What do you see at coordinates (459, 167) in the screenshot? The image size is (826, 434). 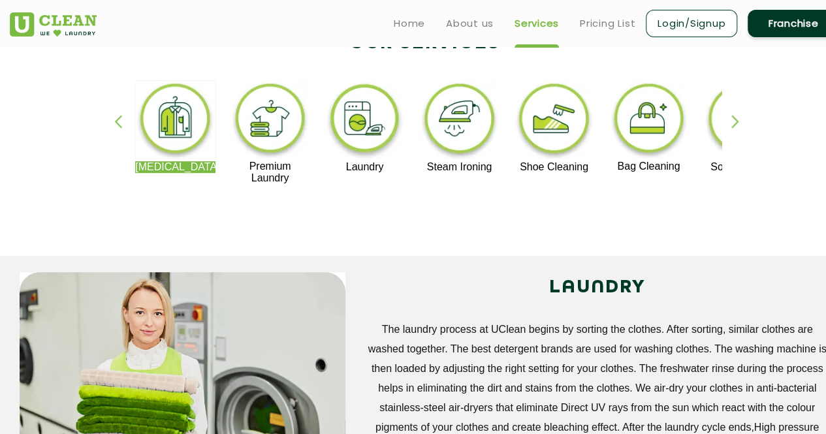 I see `p: Steam Ironing` at bounding box center [459, 167].